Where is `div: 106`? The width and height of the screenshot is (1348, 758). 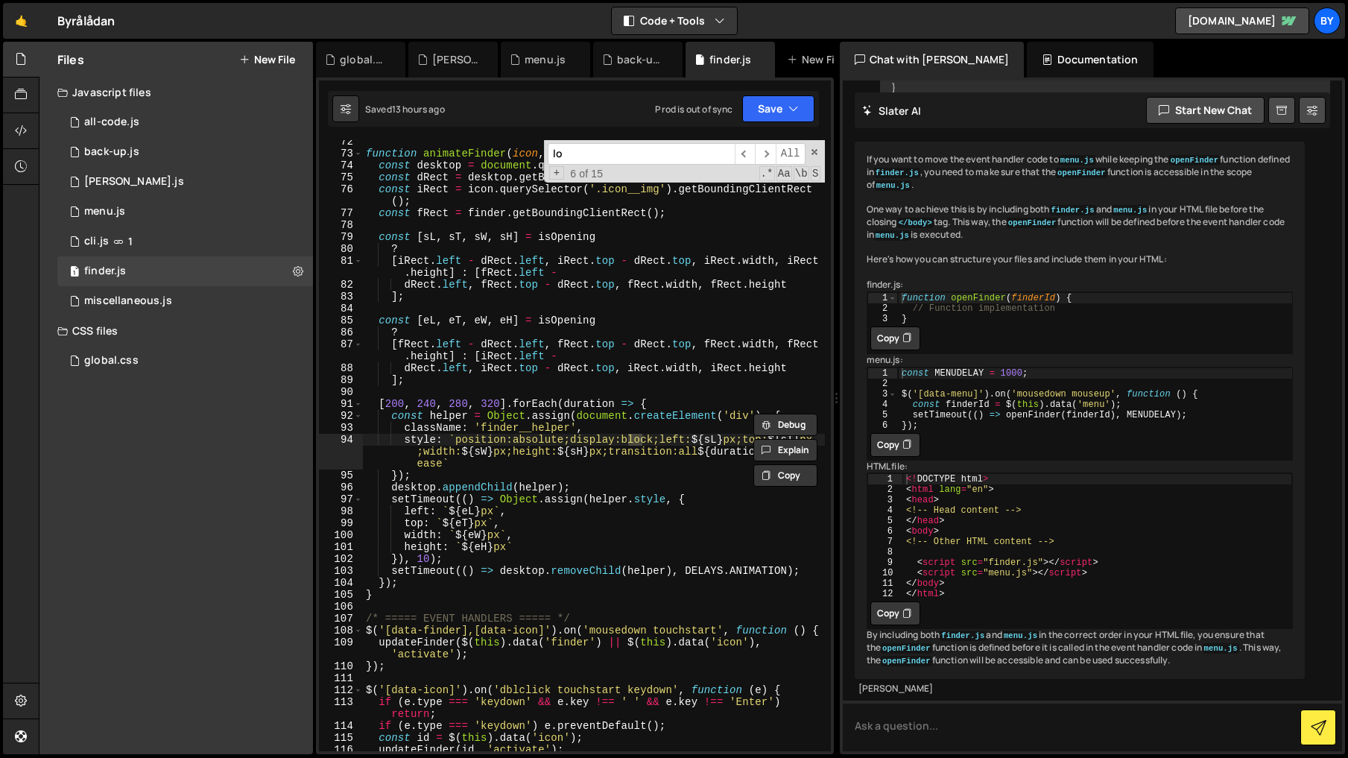 div: 106 is located at coordinates (341, 607).